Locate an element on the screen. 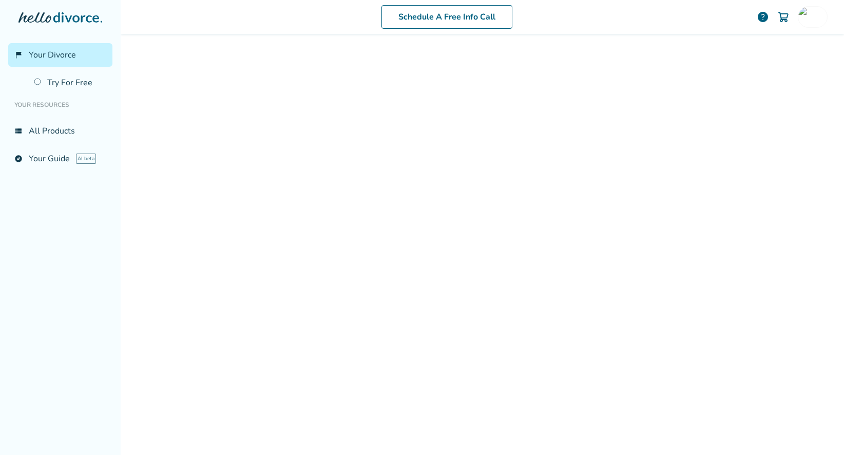 The width and height of the screenshot is (844, 455). span: flag_2 is located at coordinates (18, 55).